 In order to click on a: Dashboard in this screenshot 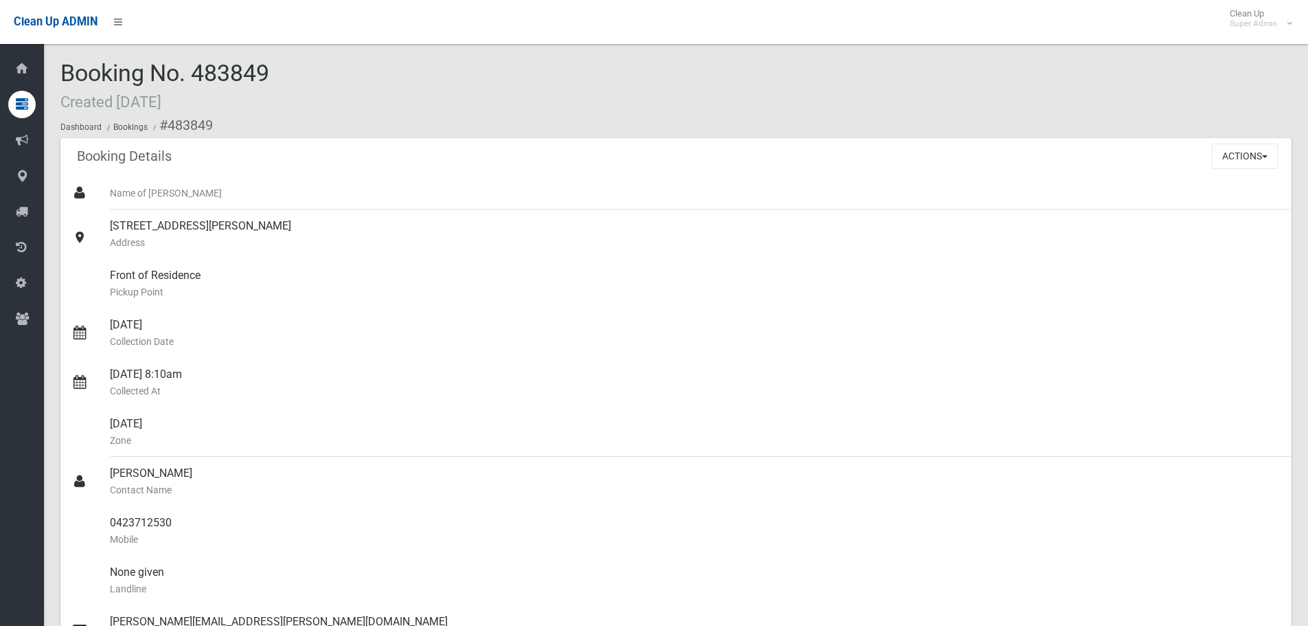, I will do `click(81, 127)`.